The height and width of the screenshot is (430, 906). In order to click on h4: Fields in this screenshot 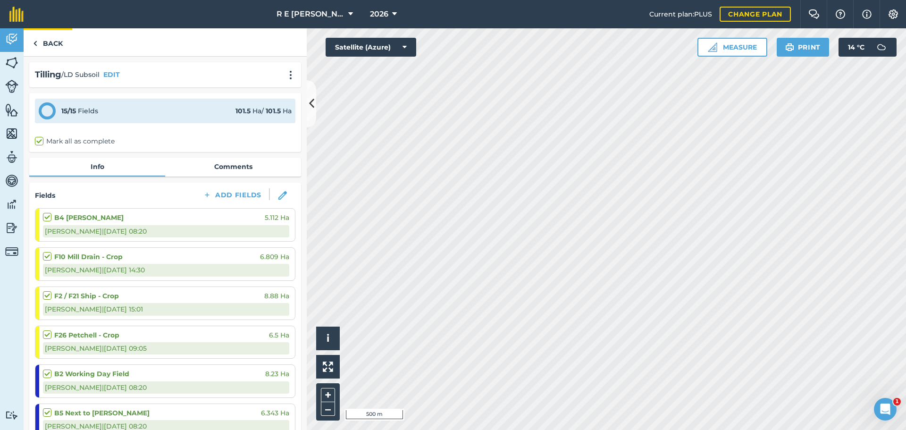, I will do `click(45, 195)`.